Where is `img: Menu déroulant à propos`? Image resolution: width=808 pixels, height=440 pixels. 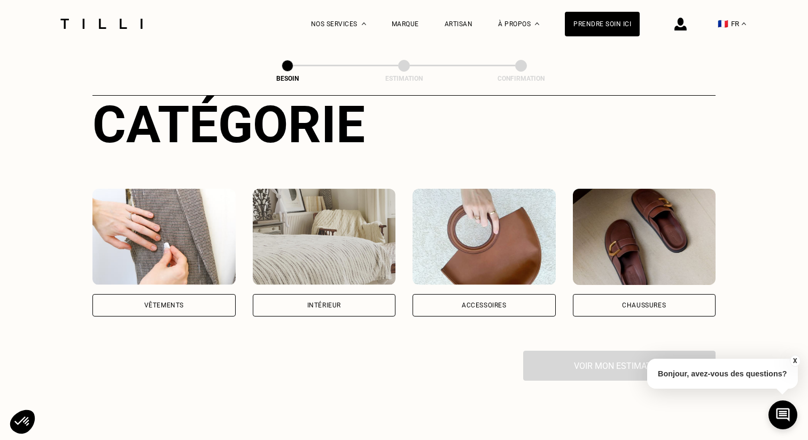 img: Menu déroulant à propos is located at coordinates (537, 24).